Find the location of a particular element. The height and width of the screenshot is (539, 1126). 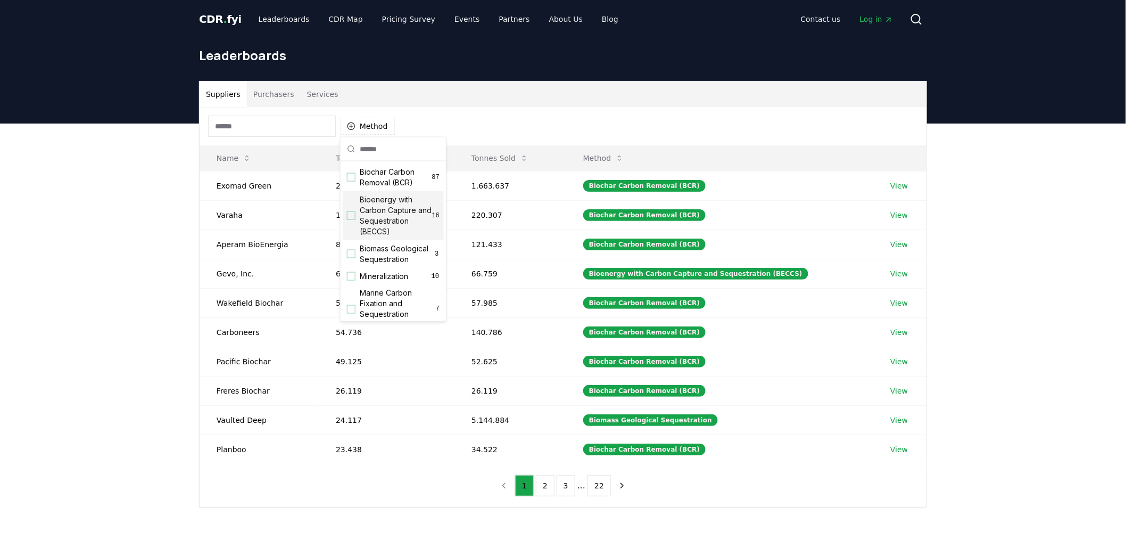

td: 57.985 is located at coordinates (510, 302).